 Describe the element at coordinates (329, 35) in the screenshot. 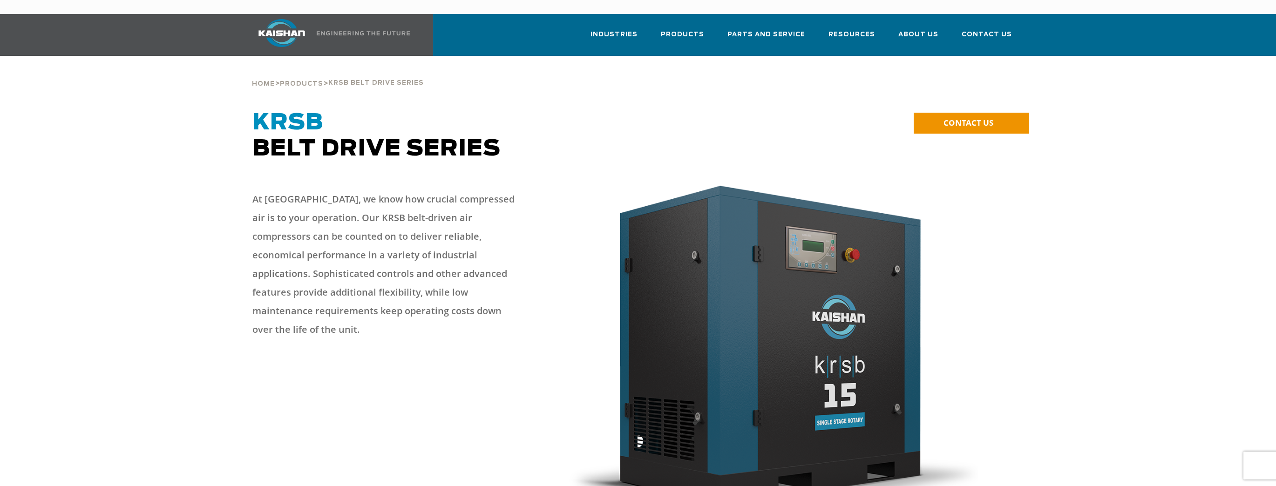

I see `a: Kaishan USA` at that location.